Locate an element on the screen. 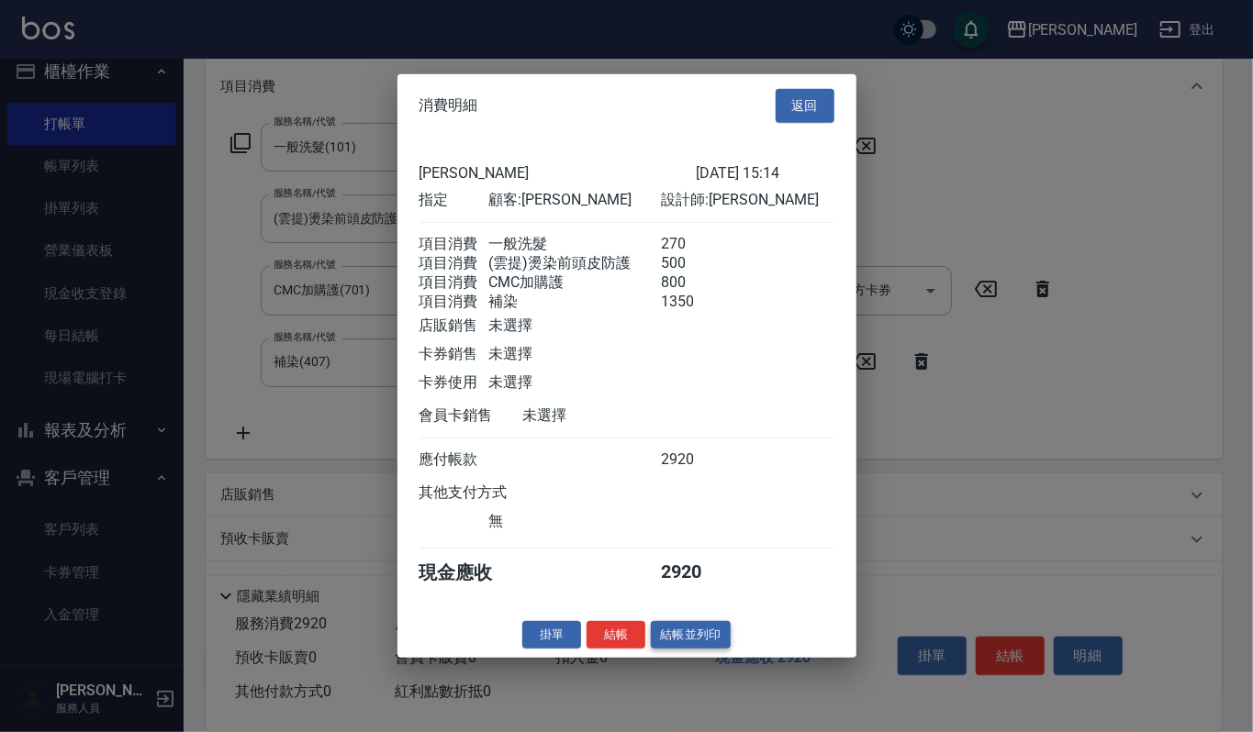 Image resolution: width=1253 pixels, height=732 pixels. div: 1350 is located at coordinates (695, 301).